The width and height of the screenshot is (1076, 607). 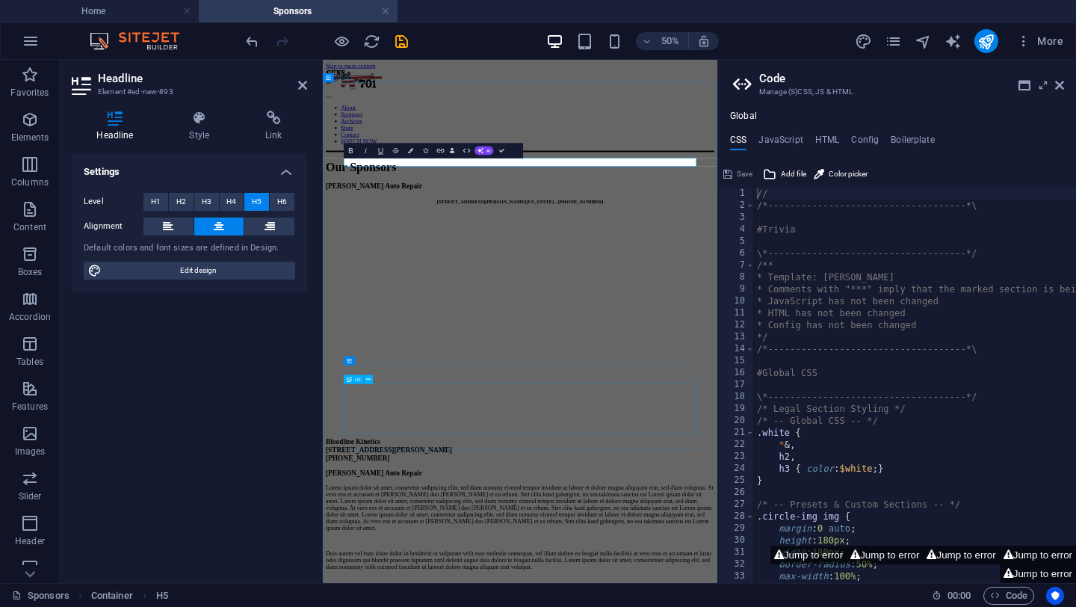 What do you see at coordinates (827, 143) in the screenshot?
I see `h4: HTML` at bounding box center [827, 143].